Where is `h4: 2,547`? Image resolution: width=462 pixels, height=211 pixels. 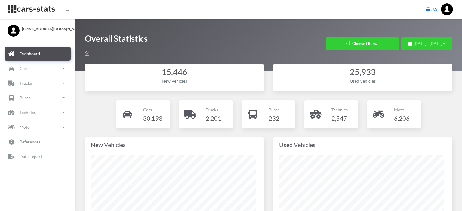 h4: 2,547 is located at coordinates (340, 118).